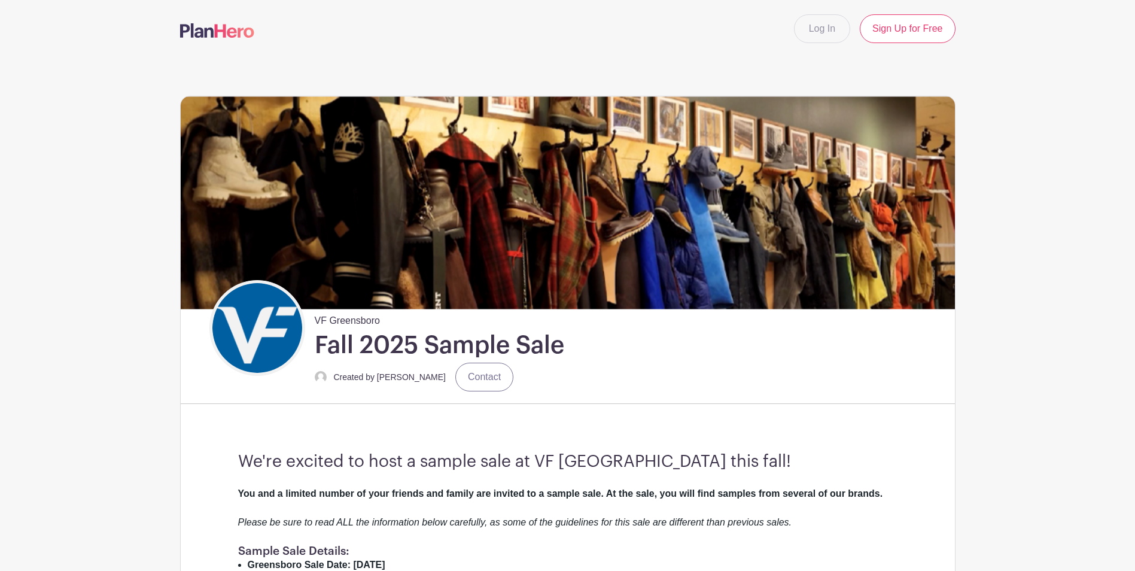 This screenshot has height=571, width=1135. What do you see at coordinates (907, 29) in the screenshot?
I see `a: Sign Up for Free` at bounding box center [907, 29].